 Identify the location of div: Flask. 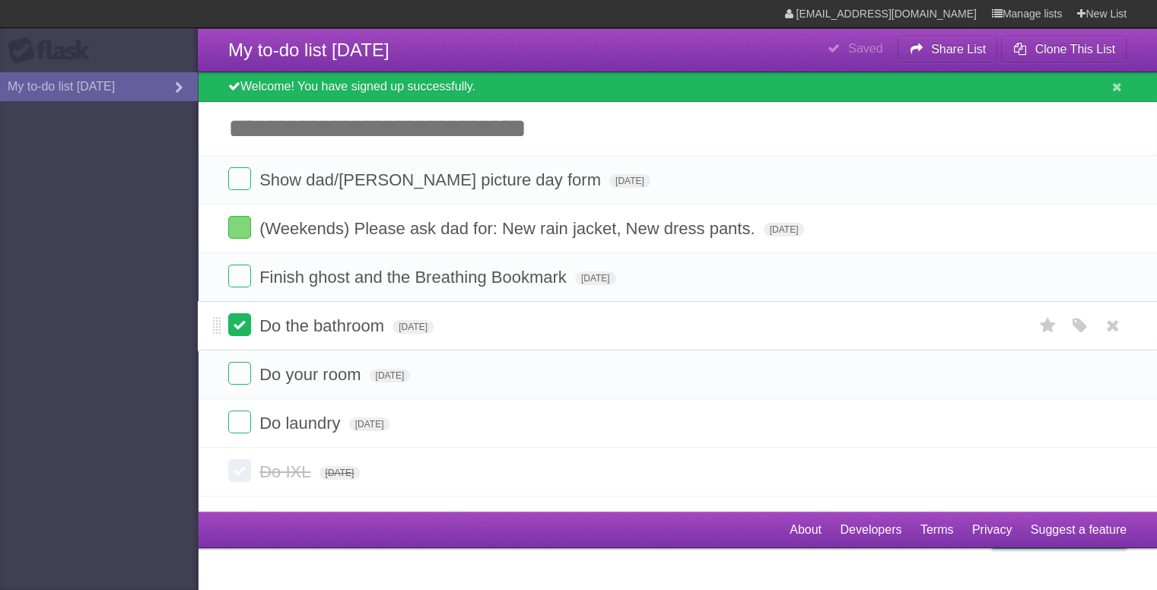
(53, 51).